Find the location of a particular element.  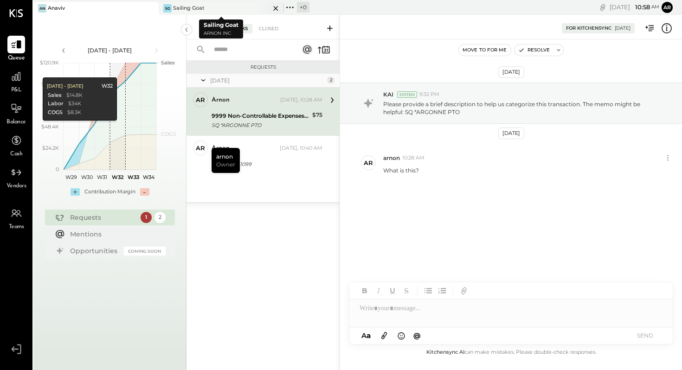

text: $24.2K is located at coordinates (51, 148).